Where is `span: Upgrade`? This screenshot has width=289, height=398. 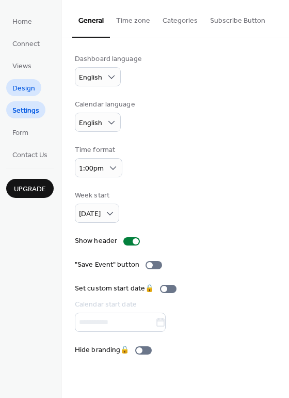 span: Upgrade is located at coordinates (30, 189).